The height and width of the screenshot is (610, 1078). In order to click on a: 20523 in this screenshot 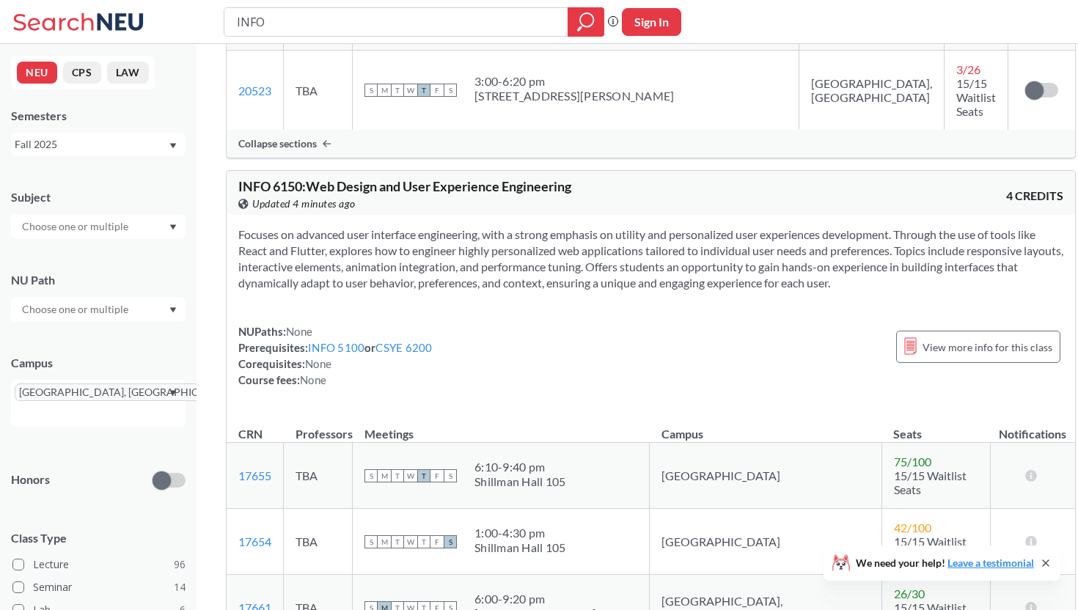, I will do `click(254, 90)`.